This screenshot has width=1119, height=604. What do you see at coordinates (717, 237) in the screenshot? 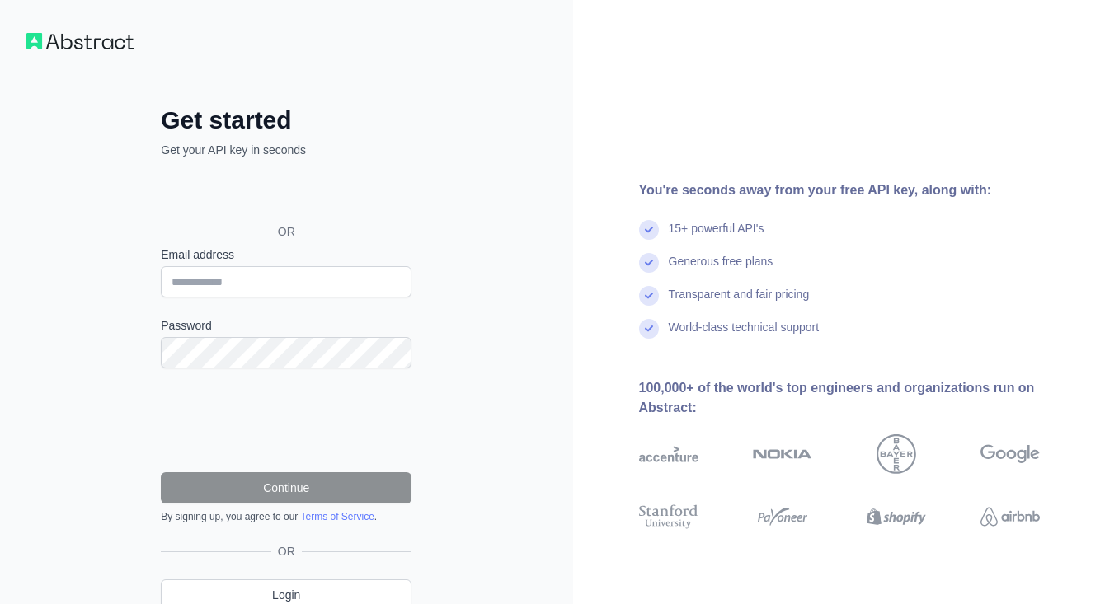
I see `div: 15+ powerful API's` at bounding box center [717, 237].